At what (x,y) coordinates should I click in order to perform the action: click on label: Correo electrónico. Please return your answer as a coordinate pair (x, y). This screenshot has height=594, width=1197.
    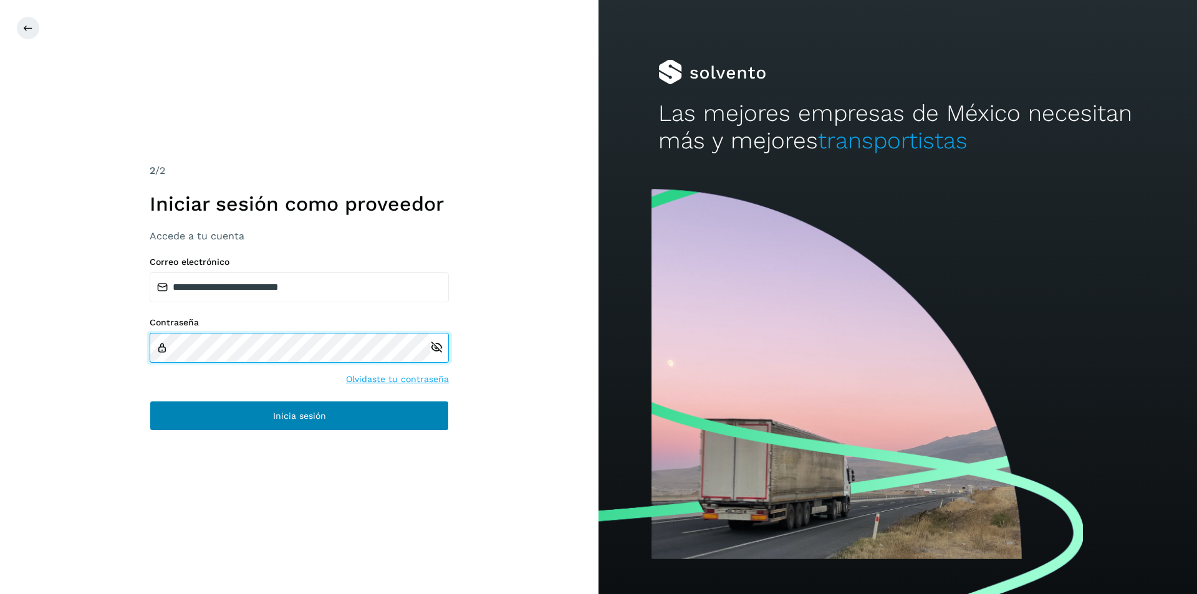
    Looking at the image, I should click on (299, 262).